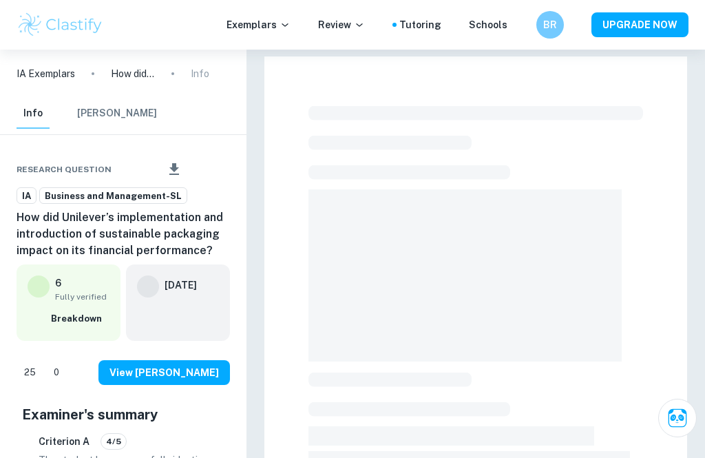 This screenshot has width=705, height=458. What do you see at coordinates (45, 74) in the screenshot?
I see `p: IA Exemplars` at bounding box center [45, 74].